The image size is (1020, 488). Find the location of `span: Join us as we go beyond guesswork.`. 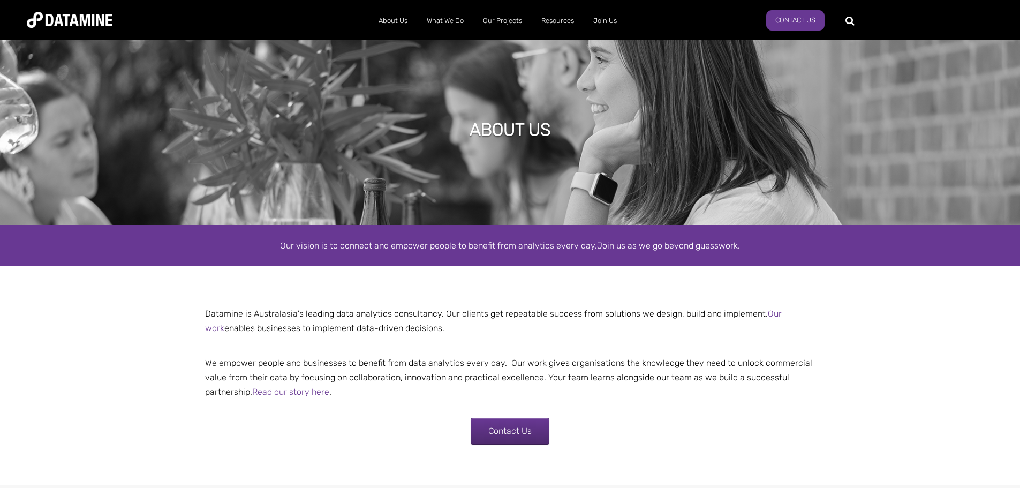

span: Join us as we go beyond guesswork. is located at coordinates (669, 245).